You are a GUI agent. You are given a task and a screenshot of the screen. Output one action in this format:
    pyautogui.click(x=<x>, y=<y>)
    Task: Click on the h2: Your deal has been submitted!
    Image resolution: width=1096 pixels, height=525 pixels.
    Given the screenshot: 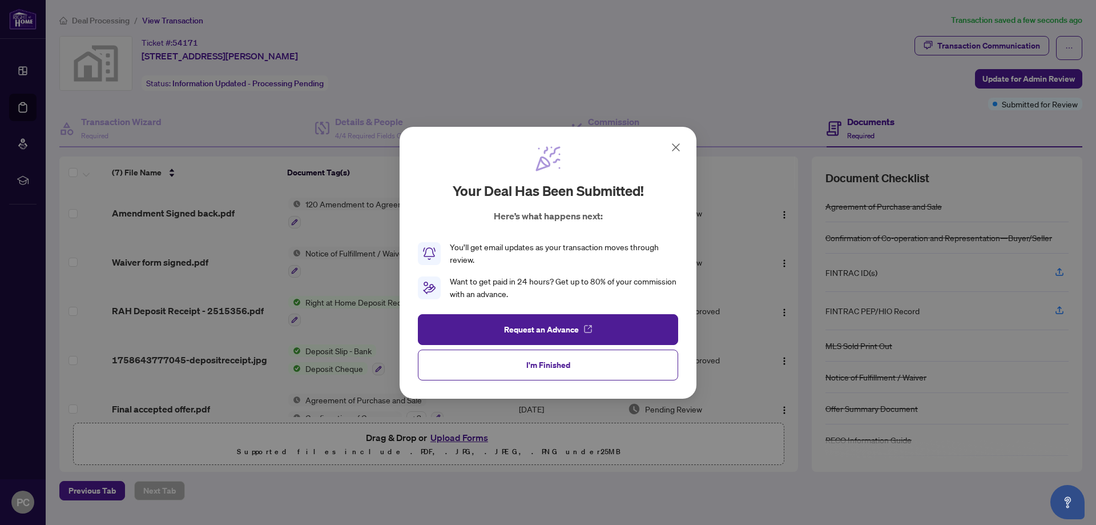 What is the action you would take?
    pyautogui.click(x=548, y=191)
    